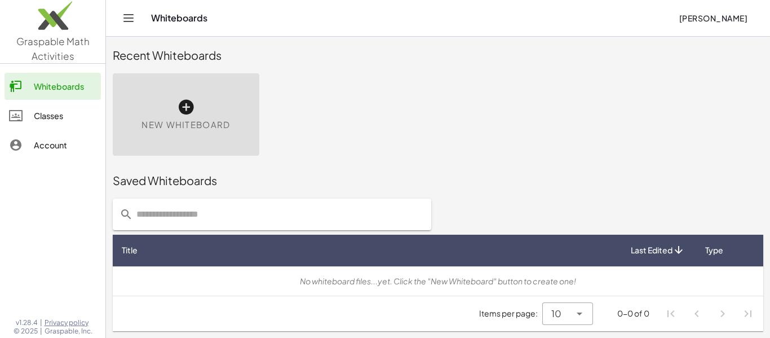 This screenshot has width=770, height=338. I want to click on span: Last Edited, so click(652, 250).